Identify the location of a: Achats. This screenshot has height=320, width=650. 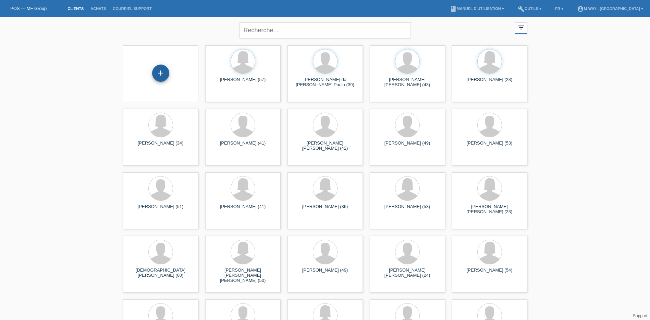
(98, 9).